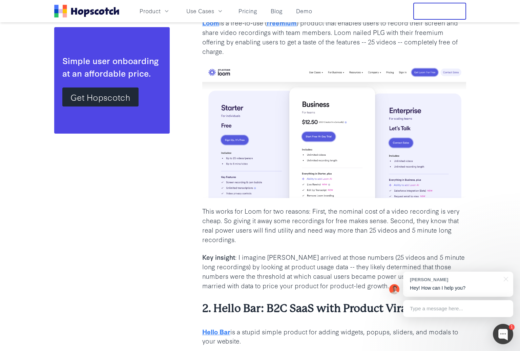 This screenshot has height=351, width=520. Describe the element at coordinates (334, 37) in the screenshot. I see `p: is a free-to-use ( ) product that enables users to record their screen and share video recordings...` at that location.